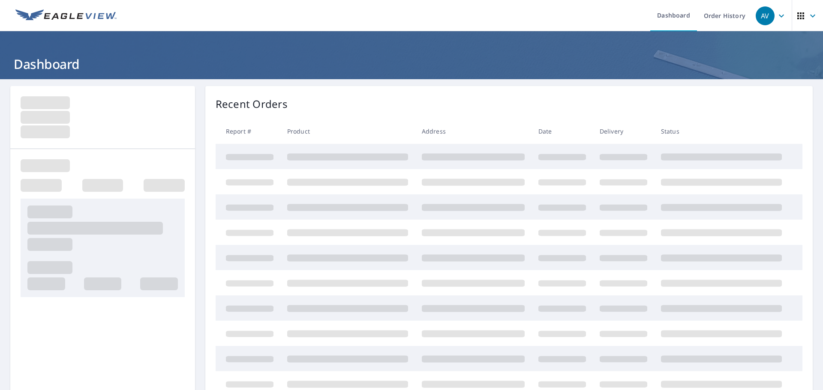  I want to click on img: EV Logo, so click(66, 16).